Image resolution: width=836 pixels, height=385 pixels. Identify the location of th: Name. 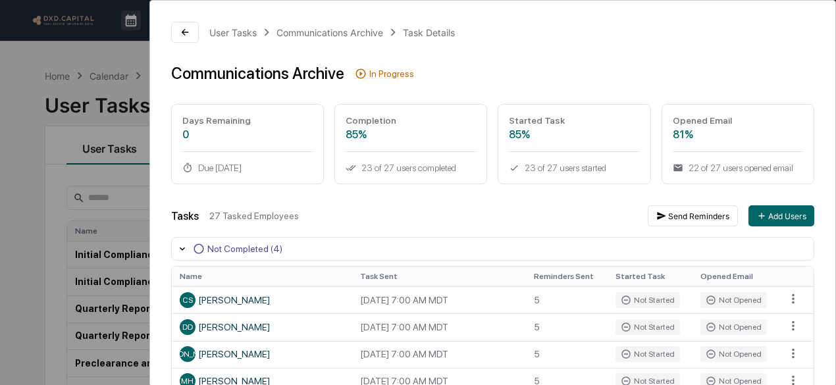
(262, 276).